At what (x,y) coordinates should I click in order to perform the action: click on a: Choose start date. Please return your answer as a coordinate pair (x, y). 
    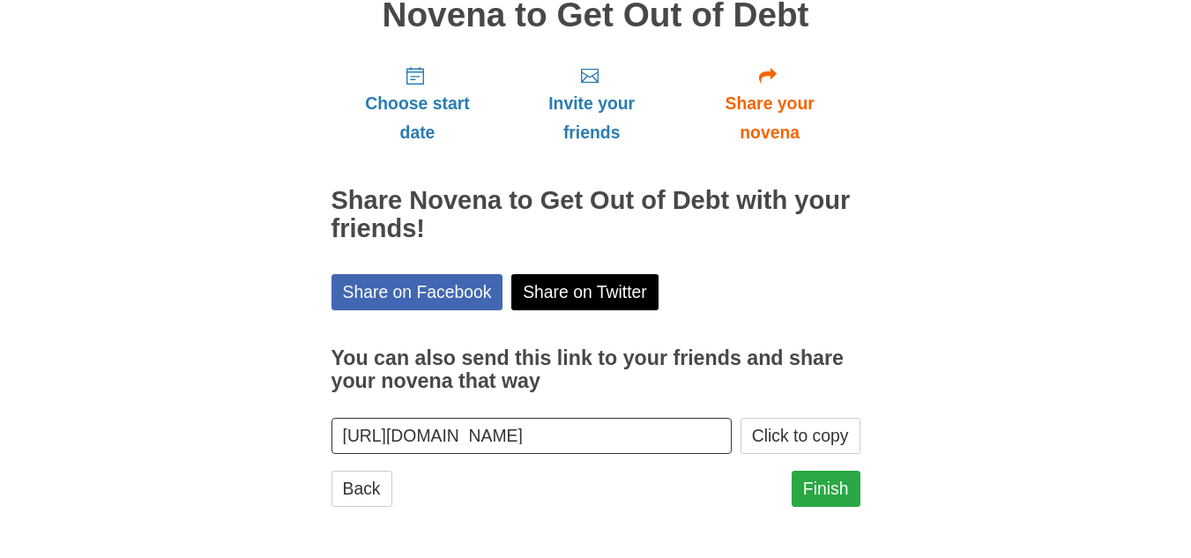
    Looking at the image, I should click on (418, 103).